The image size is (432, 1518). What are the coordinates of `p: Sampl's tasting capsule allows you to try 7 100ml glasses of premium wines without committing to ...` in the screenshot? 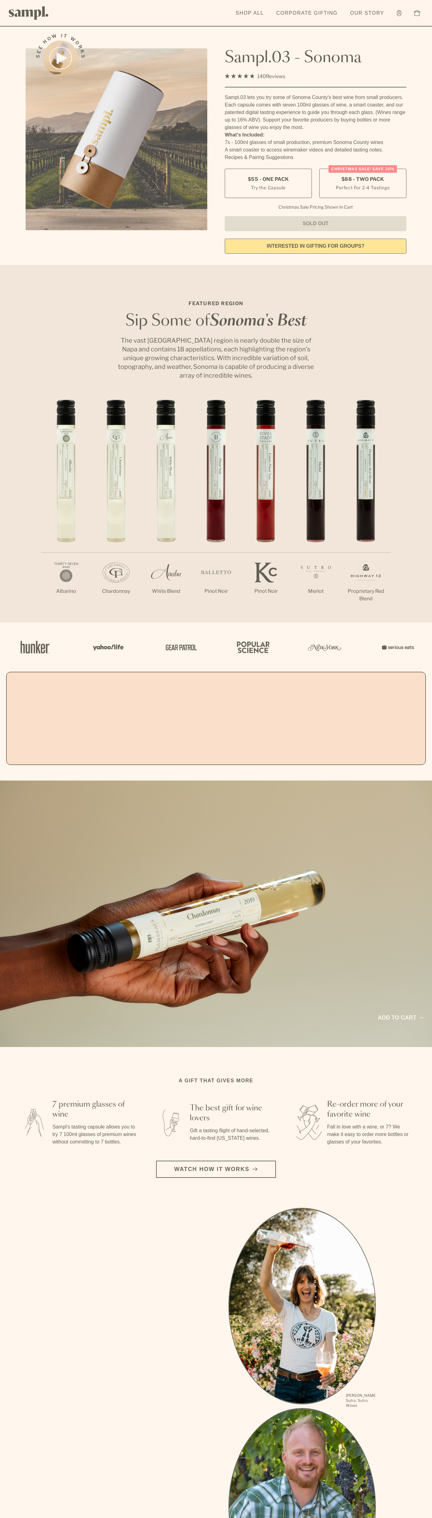 It's located at (95, 1134).